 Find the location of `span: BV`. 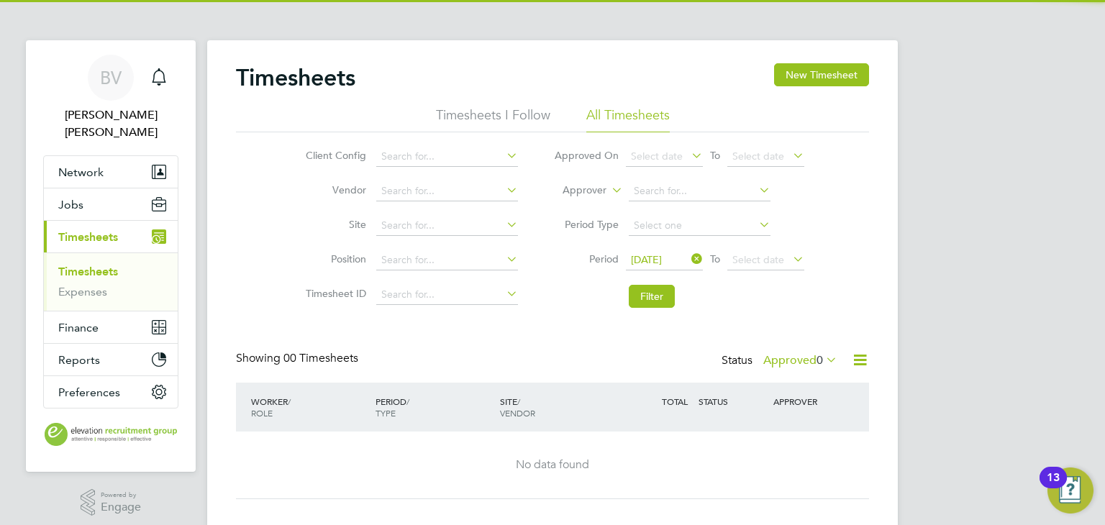

span: BV is located at coordinates (111, 78).